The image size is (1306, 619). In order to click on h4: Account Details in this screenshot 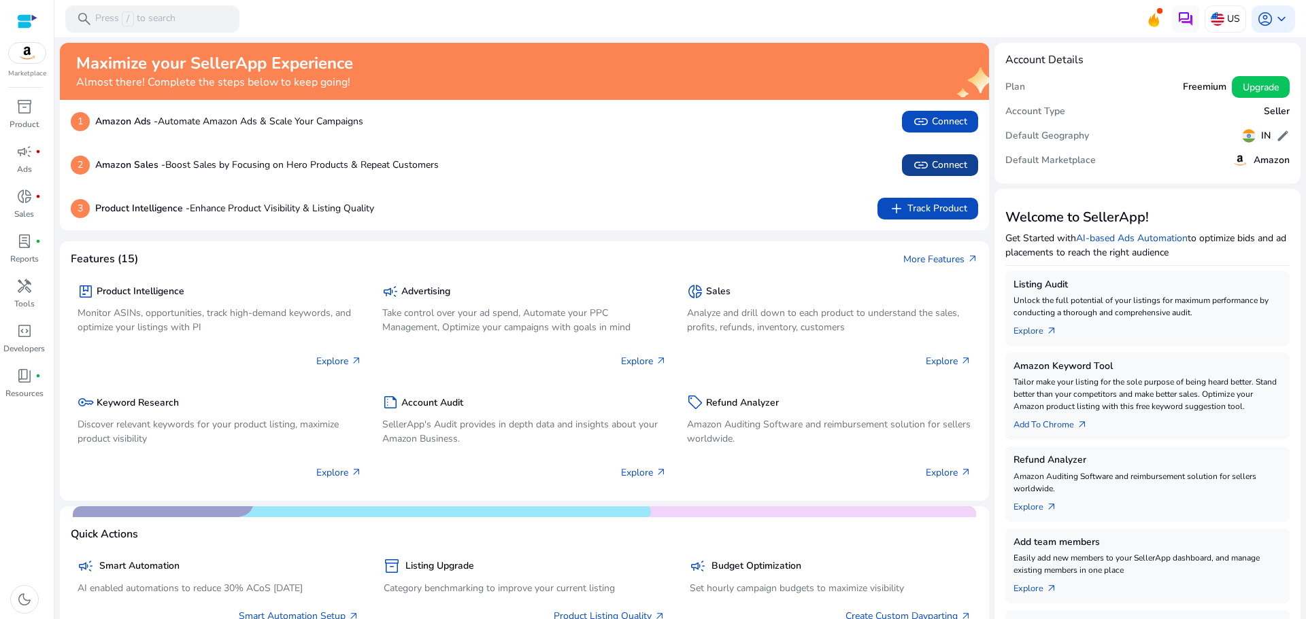, I will do `click(1044, 60)`.